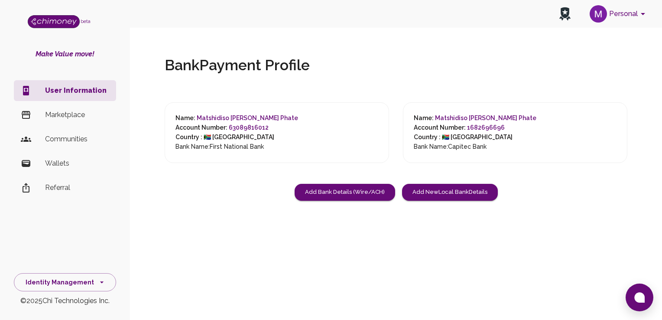  I want to click on h6: Bank Name: First National Bank, so click(237, 147).